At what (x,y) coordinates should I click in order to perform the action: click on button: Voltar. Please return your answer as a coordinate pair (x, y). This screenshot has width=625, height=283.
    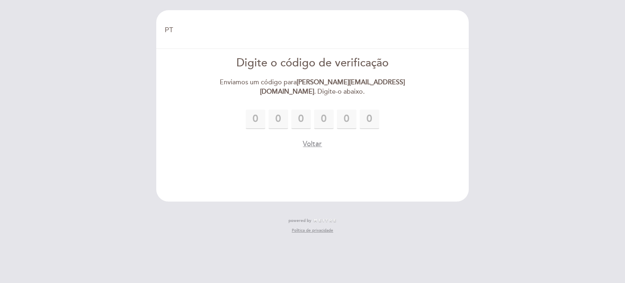
    Looking at the image, I should click on (312, 144).